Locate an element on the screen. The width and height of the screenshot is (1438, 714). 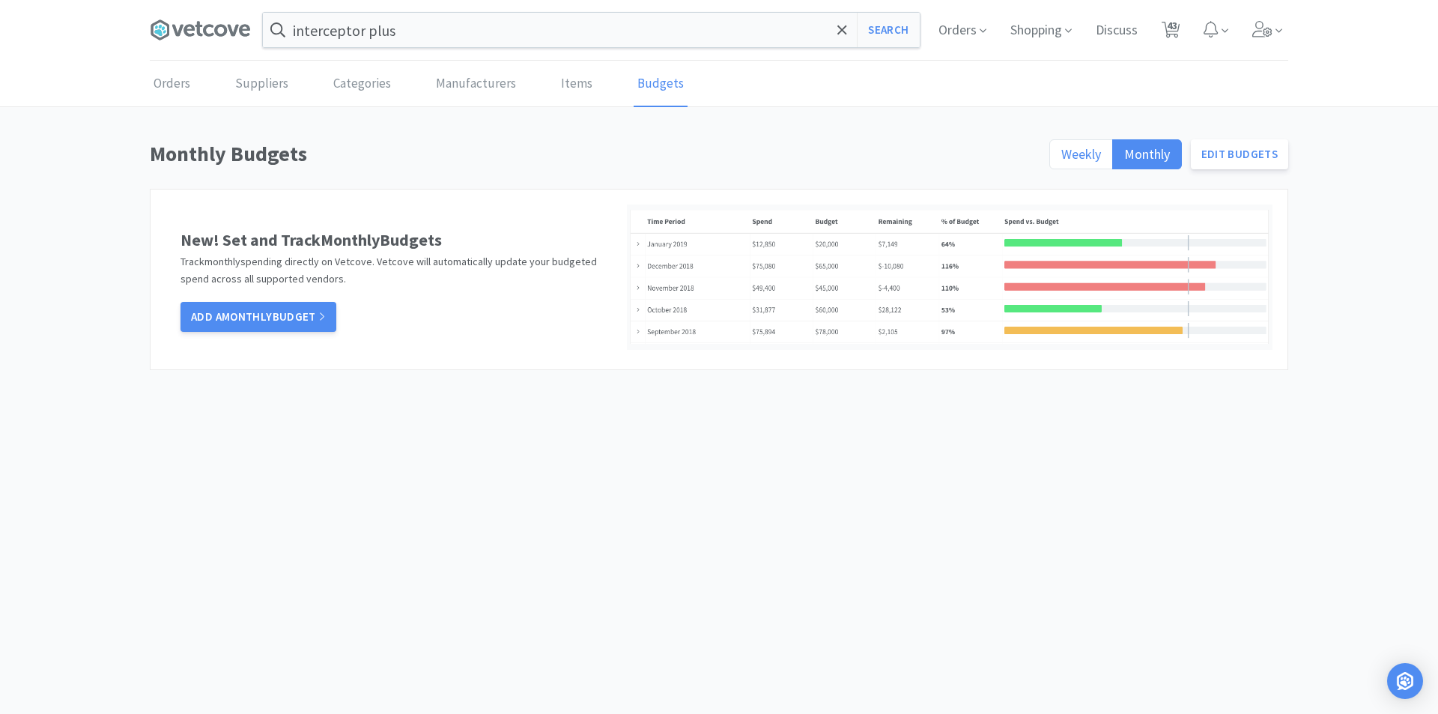
a: Items is located at coordinates (577, 84).